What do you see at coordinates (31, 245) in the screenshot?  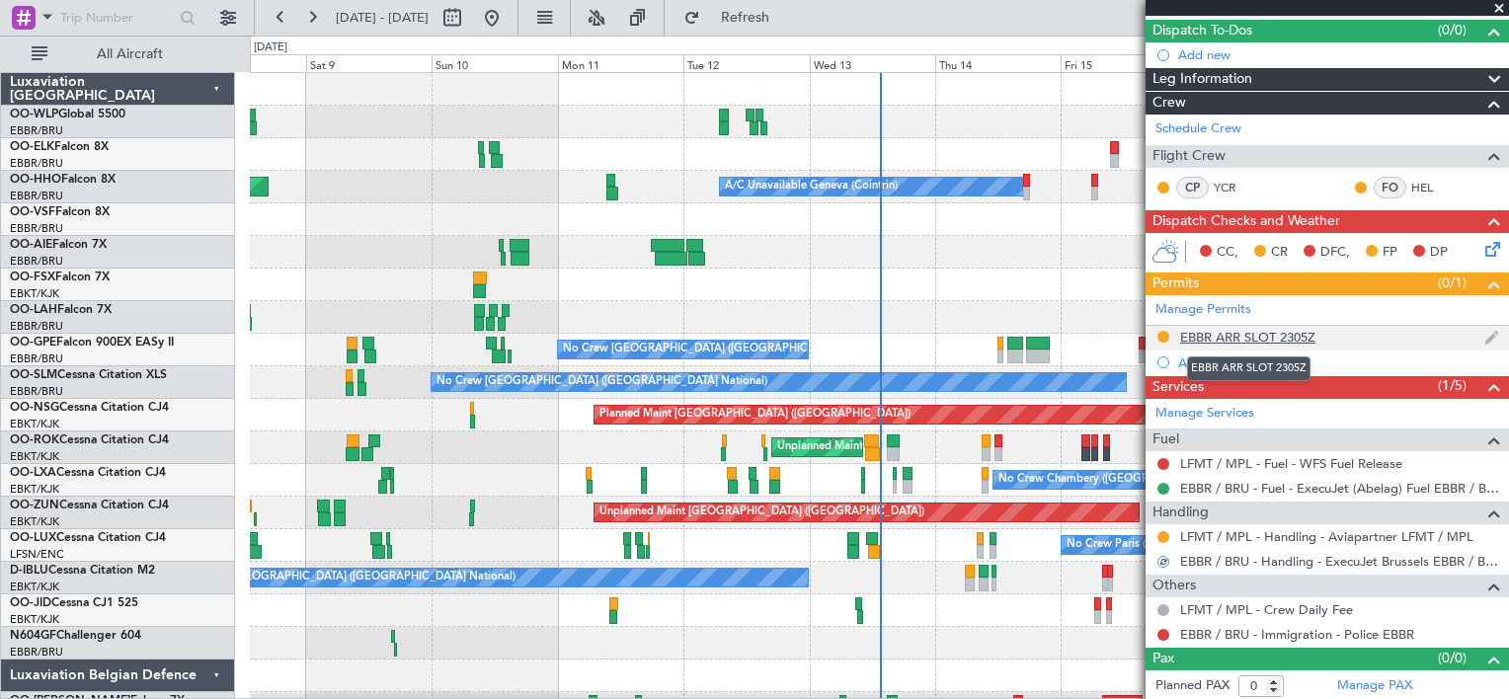 I see `span: OO-AIE` at bounding box center [31, 245].